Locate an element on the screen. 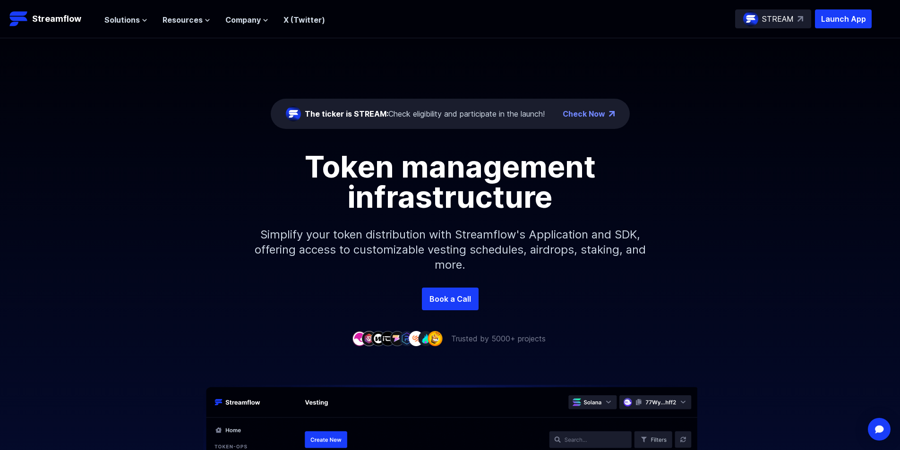 The image size is (900, 450). img: company-5 is located at coordinates (397, 338).